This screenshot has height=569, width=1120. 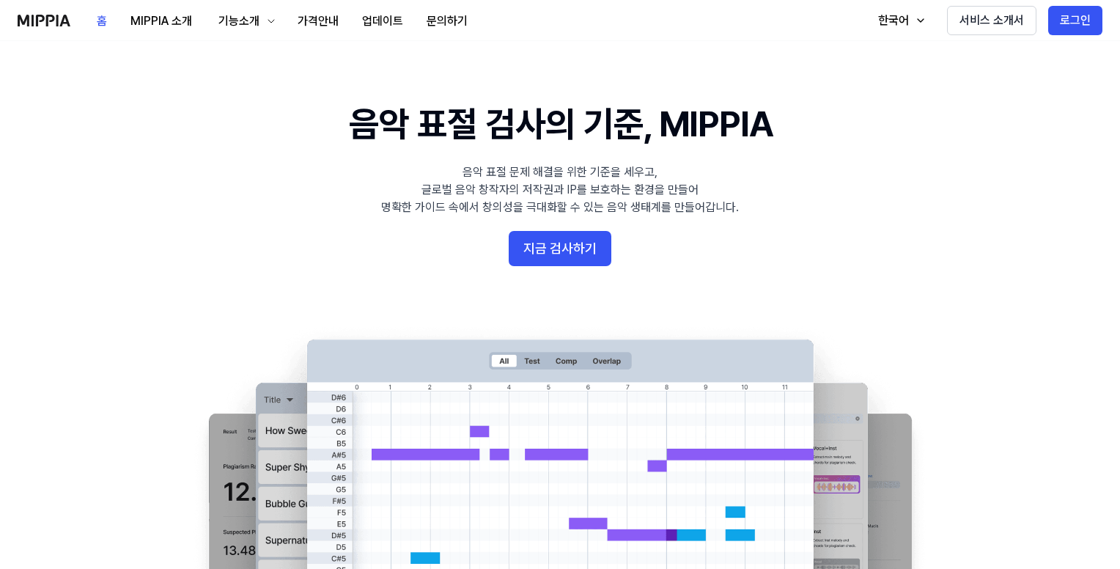 I want to click on a: MIPPIA 소개, so click(x=161, y=21).